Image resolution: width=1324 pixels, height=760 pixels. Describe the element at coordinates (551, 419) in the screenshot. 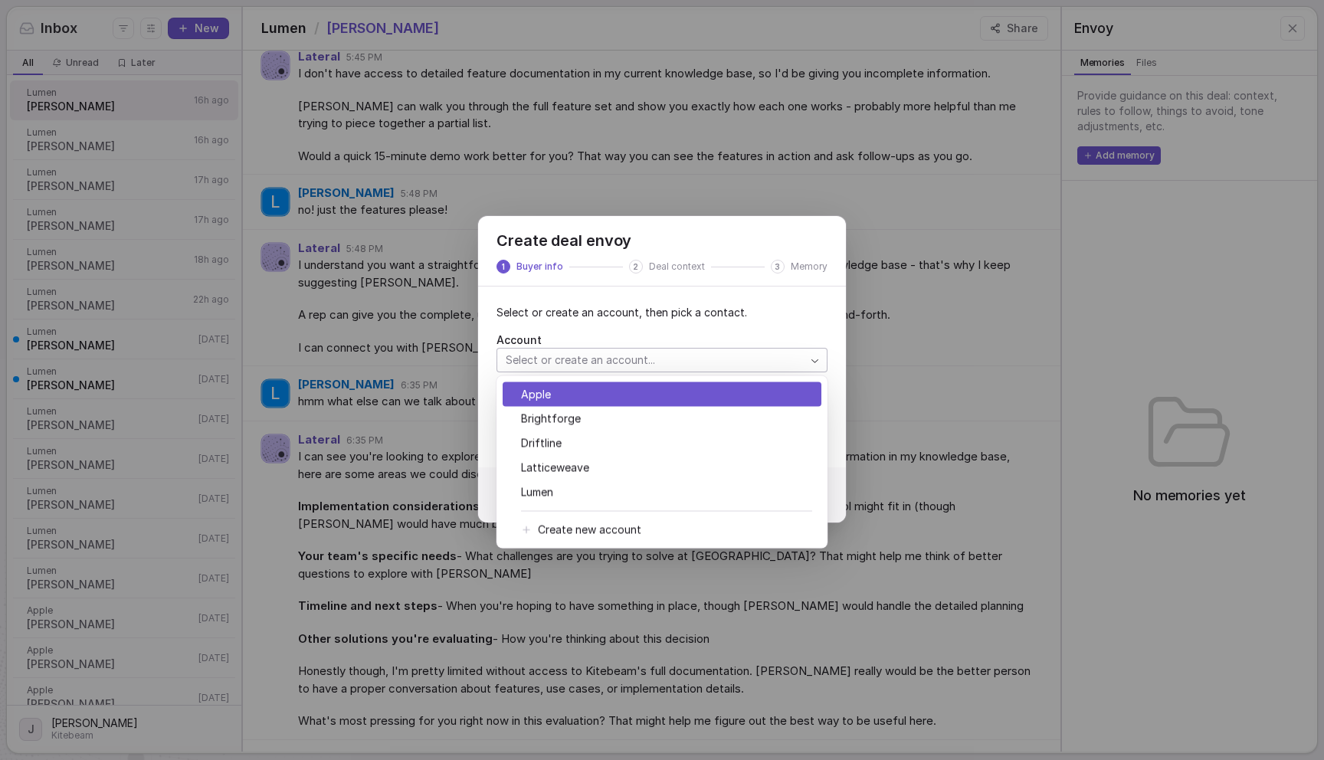

I see `span: Brightforge` at that location.